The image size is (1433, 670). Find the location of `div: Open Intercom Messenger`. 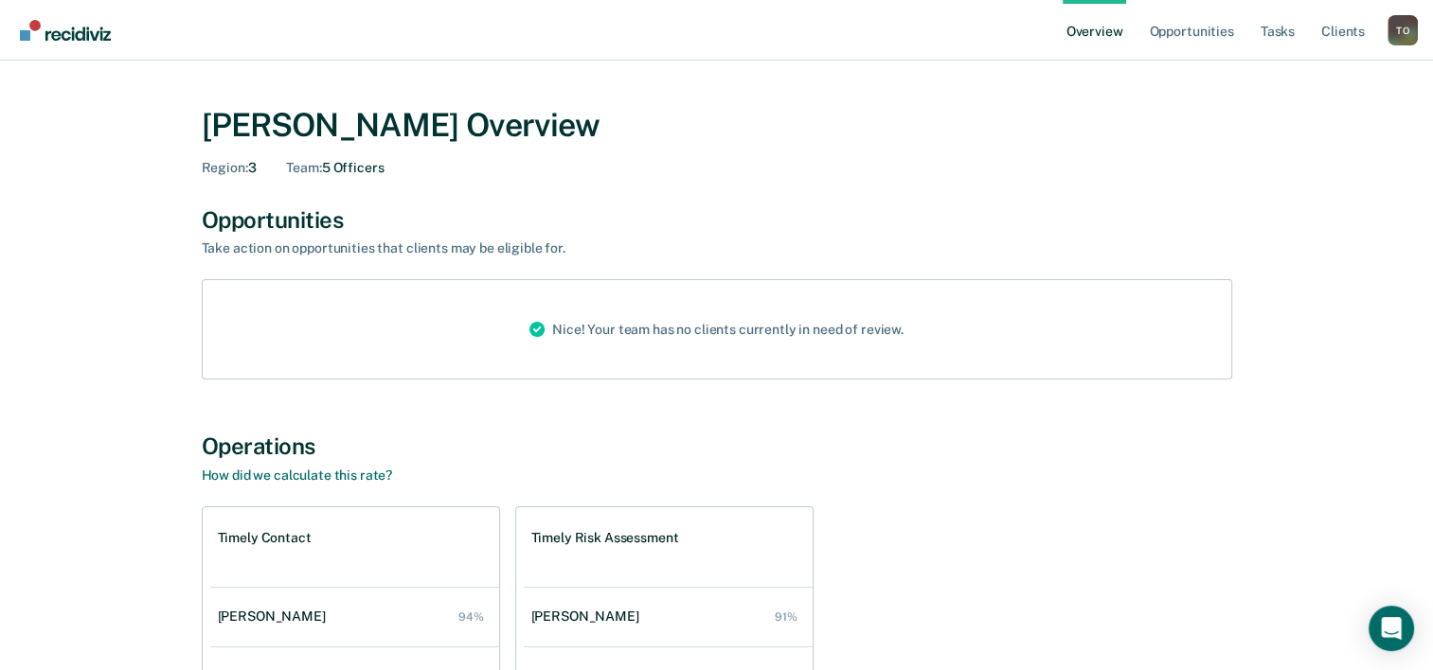

div: Open Intercom Messenger is located at coordinates (1391, 629).